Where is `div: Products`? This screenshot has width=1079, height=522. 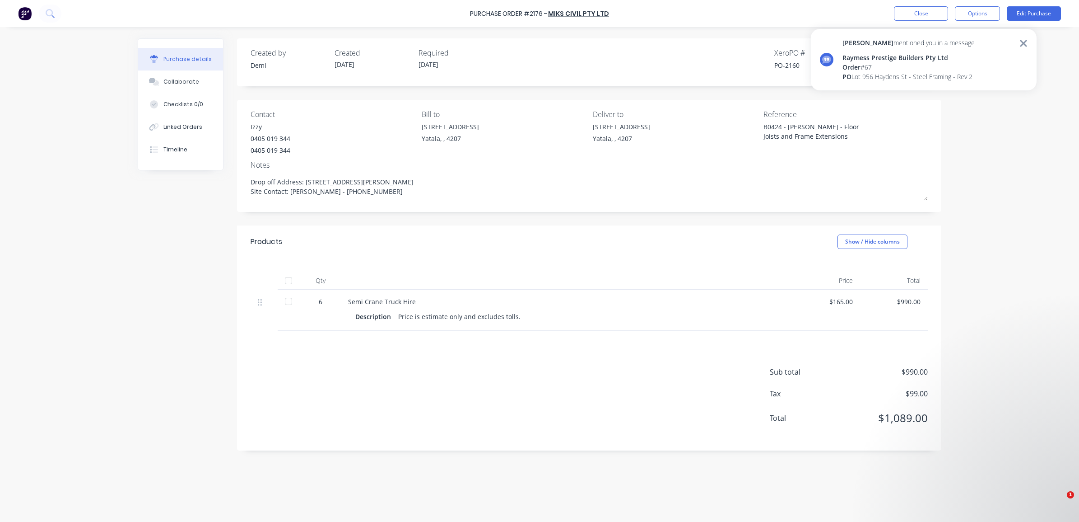
div: Products is located at coordinates (266, 242).